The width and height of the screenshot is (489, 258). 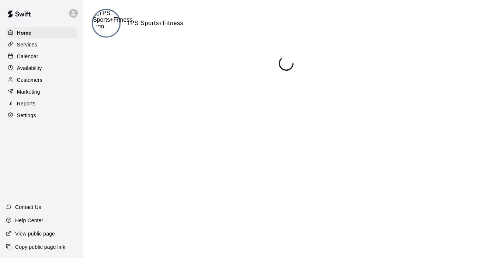 What do you see at coordinates (29, 80) in the screenshot?
I see `p: Customers` at bounding box center [29, 80].